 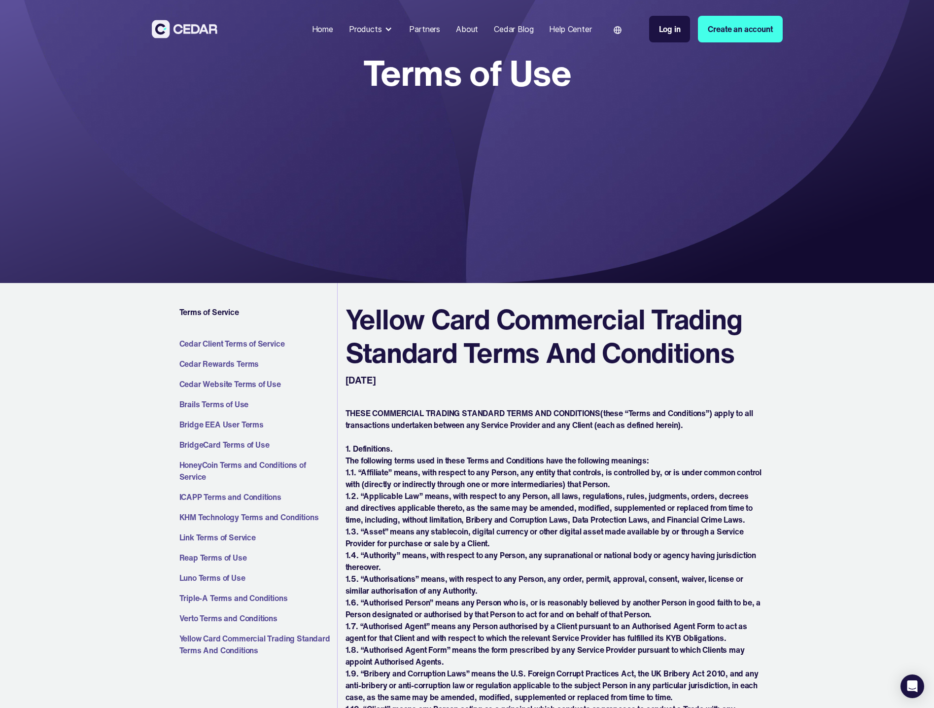 I want to click on img: world icon, so click(x=618, y=30).